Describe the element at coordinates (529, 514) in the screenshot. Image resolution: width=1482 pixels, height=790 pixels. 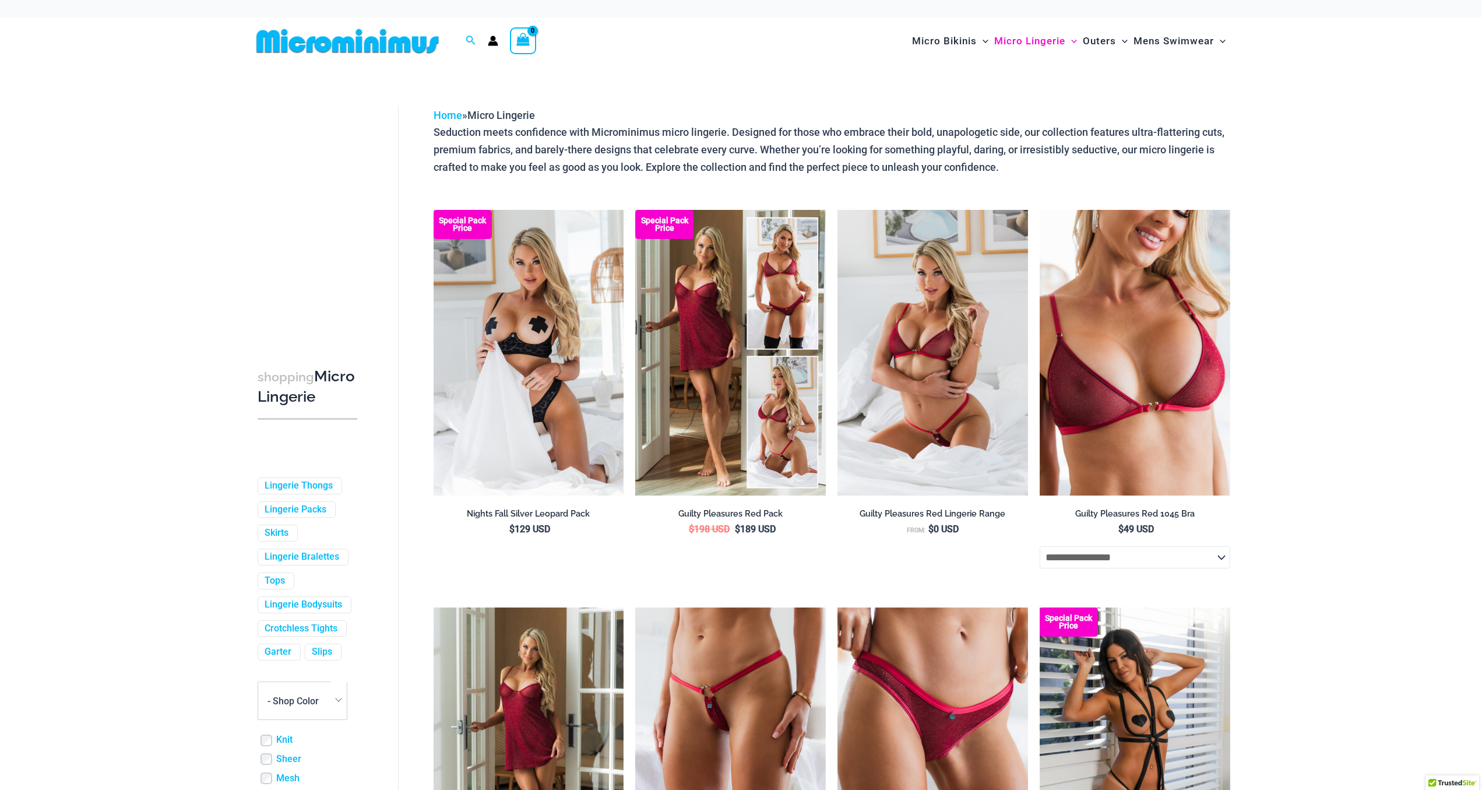
I see `h2: Nights Fall Silver Leopard Pack` at that location.